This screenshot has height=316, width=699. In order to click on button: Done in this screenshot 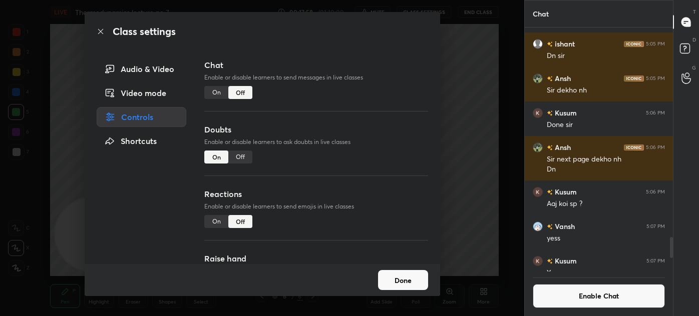, I will do `click(403, 280)`.